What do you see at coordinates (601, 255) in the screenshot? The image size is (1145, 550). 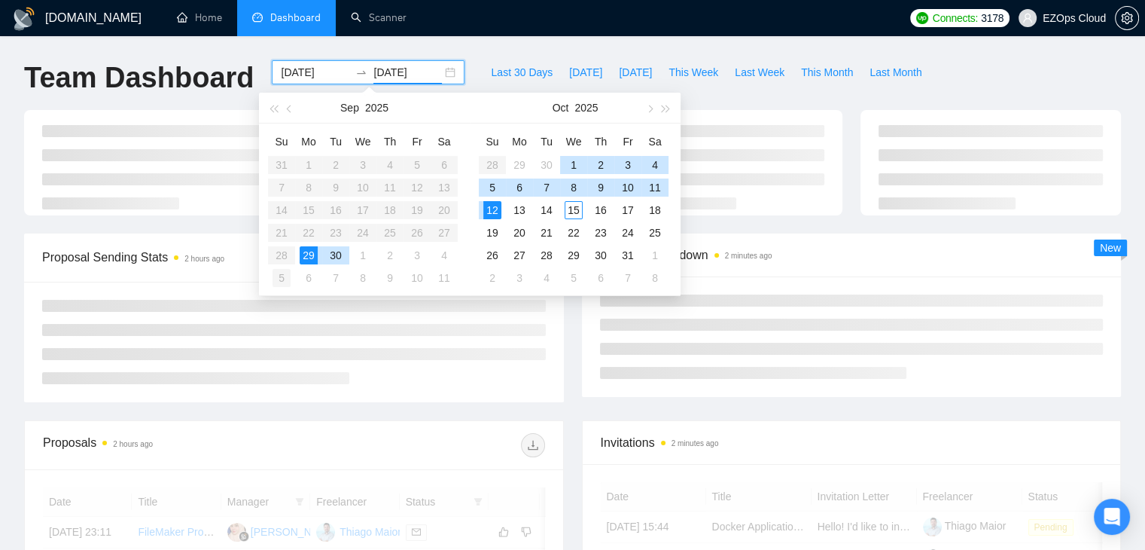 I see `td: 2025-10-30` at bounding box center [601, 255].